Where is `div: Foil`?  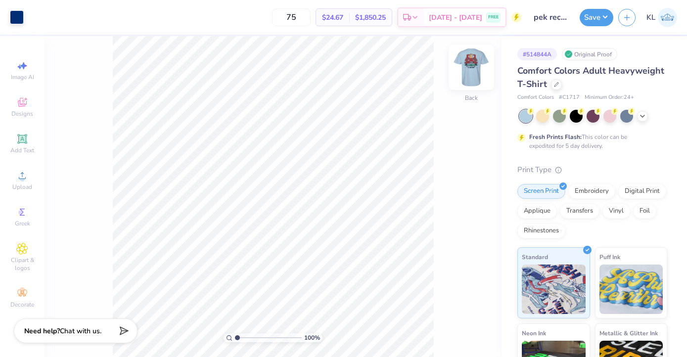
div: Foil is located at coordinates (644, 211).